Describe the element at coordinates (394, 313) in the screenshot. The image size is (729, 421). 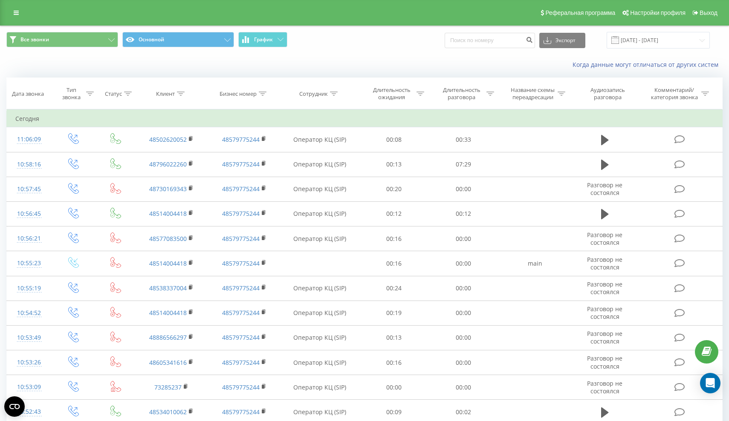
I see `td: 00:19` at that location.